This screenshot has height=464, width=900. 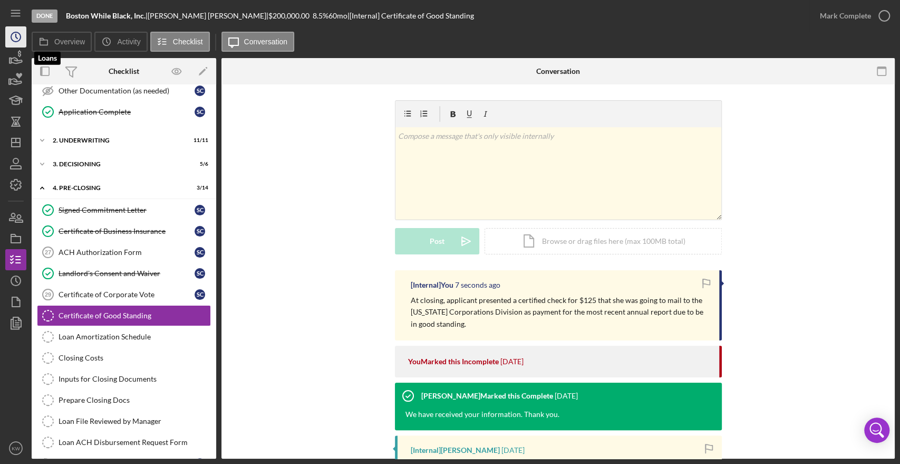 I want to click on div: [Internal] You, so click(x=432, y=285).